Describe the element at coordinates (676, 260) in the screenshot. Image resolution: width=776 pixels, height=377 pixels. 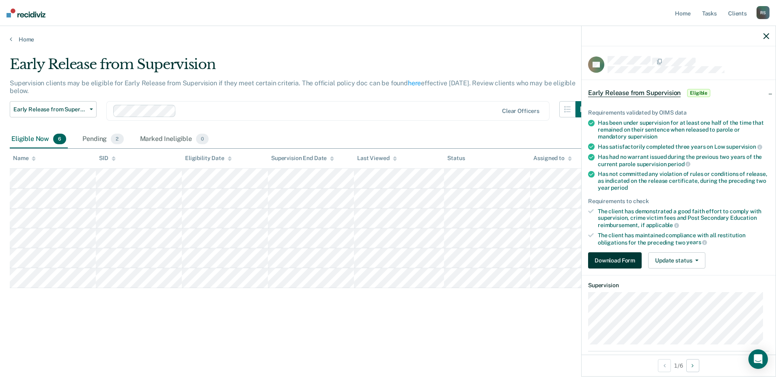
I see `button: Update status` at that location.